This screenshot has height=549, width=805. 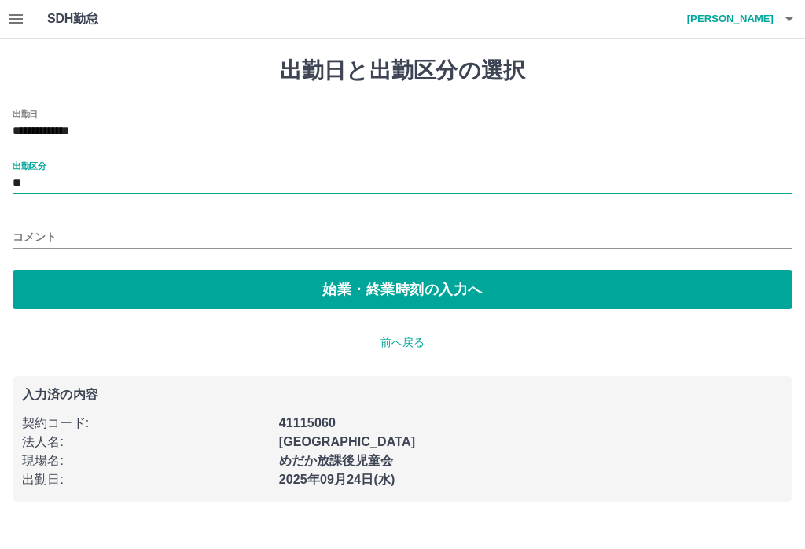 I want to click on p: 現場名 :, so click(x=146, y=461).